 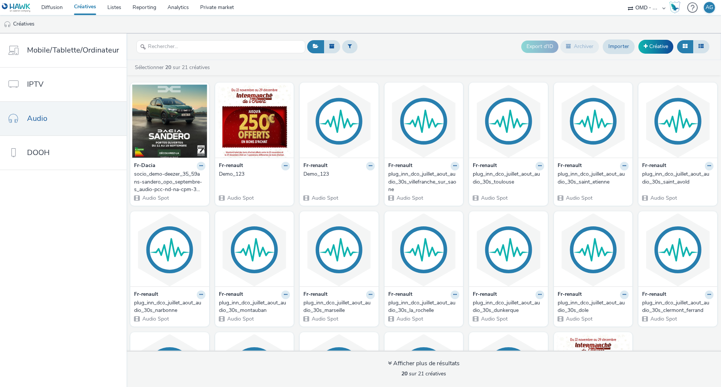 I want to click on div: plug_inn_dco_juillet_aout_audio_30s_la_rochelle, so click(x=423, y=307).